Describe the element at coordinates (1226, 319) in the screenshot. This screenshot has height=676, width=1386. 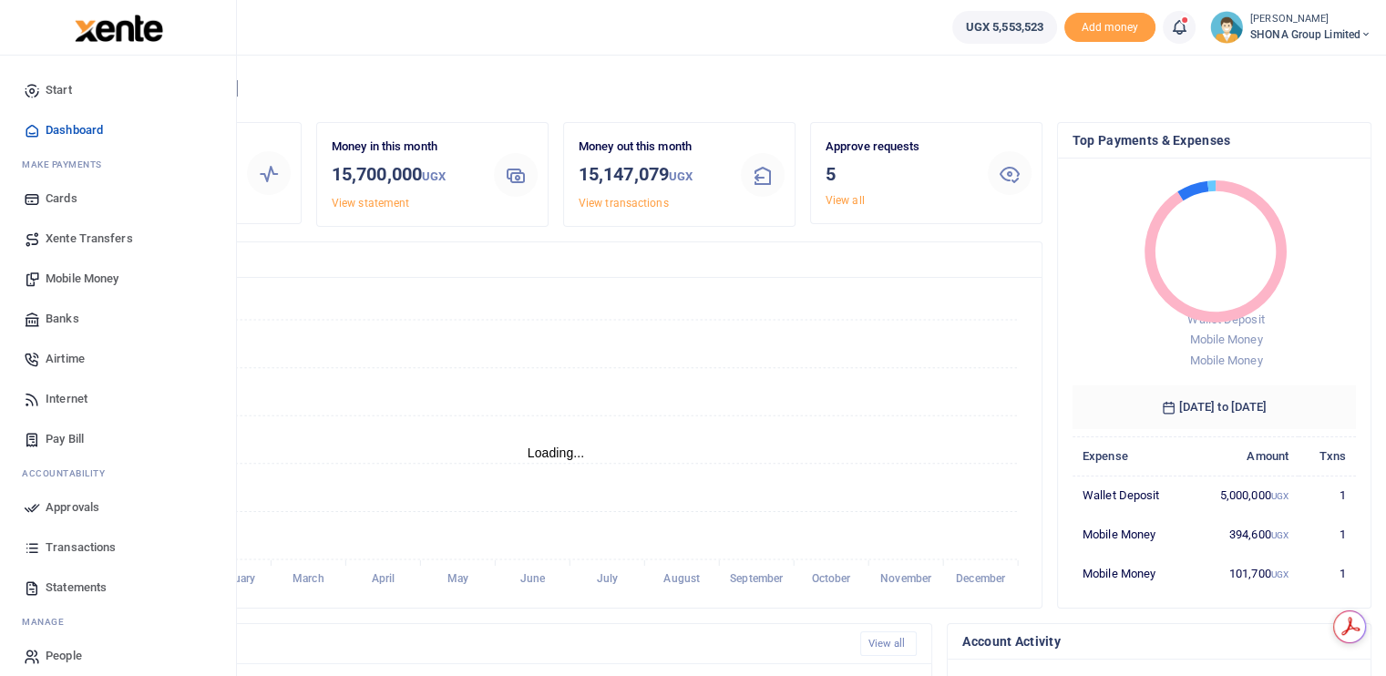
I see `span: Wallet Deposit` at that location.